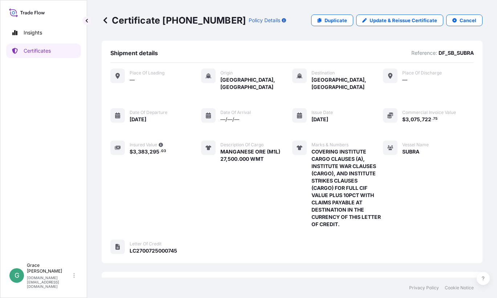 The height and width of the screenshot is (298, 497). Describe the element at coordinates (415, 119) in the screenshot. I see `span: 075` at that location.